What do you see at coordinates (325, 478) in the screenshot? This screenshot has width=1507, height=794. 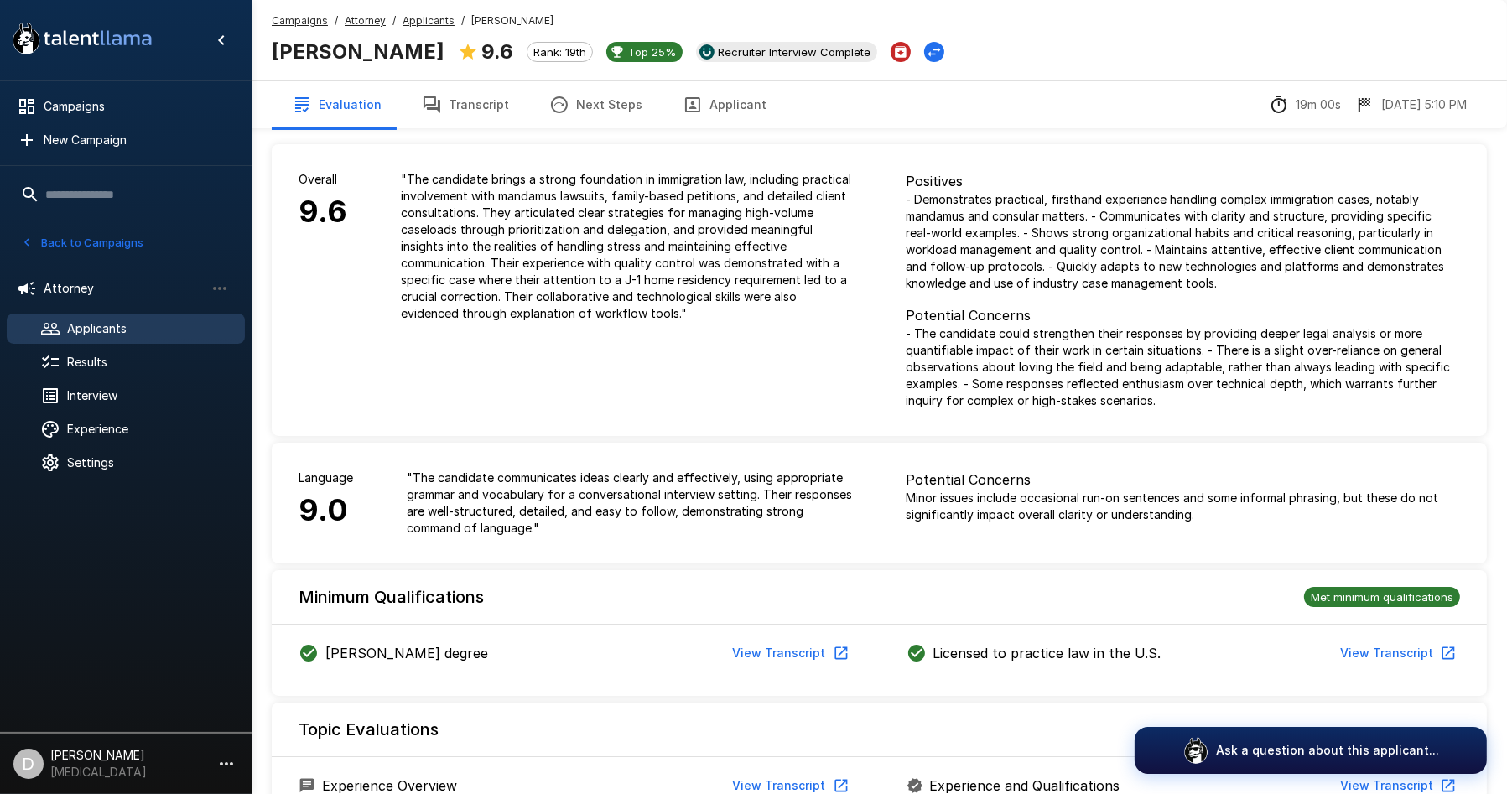 I see `p: Language` at bounding box center [325, 478].